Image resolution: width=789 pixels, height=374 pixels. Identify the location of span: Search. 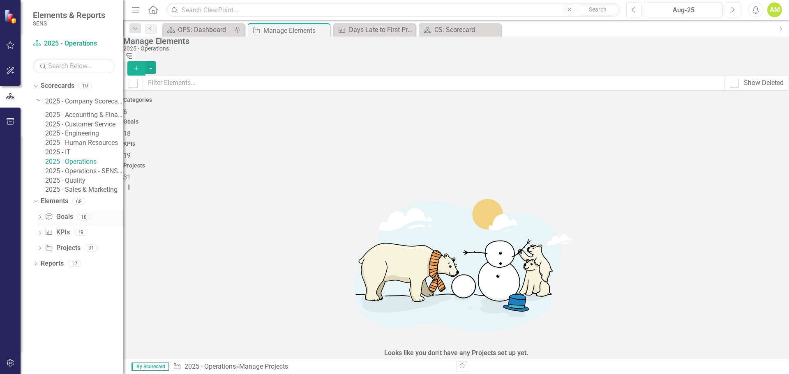
(598, 9).